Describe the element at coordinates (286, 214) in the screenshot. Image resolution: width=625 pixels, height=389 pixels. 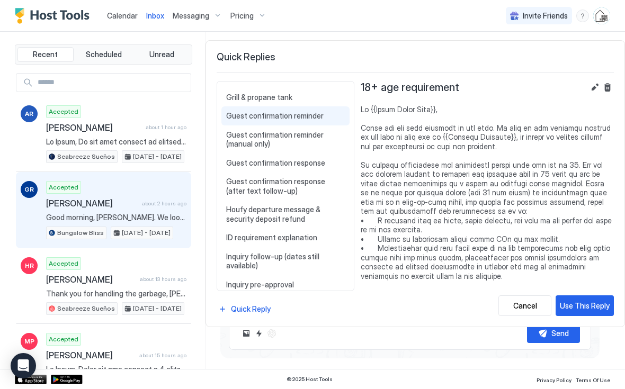
I see `span: Houfy departure message & security deposit refund` at that location.